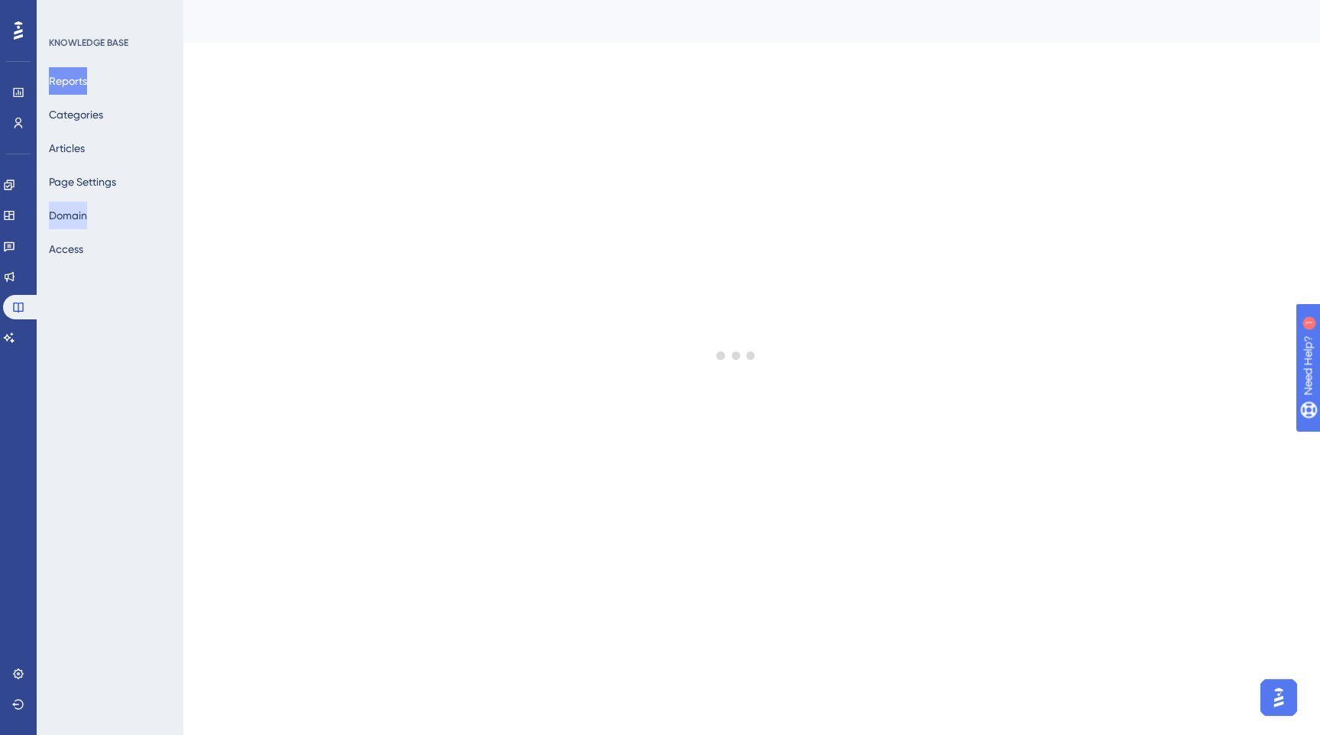 This screenshot has height=735, width=1320. I want to click on img: launcher-image-alternative-text, so click(23, 23).